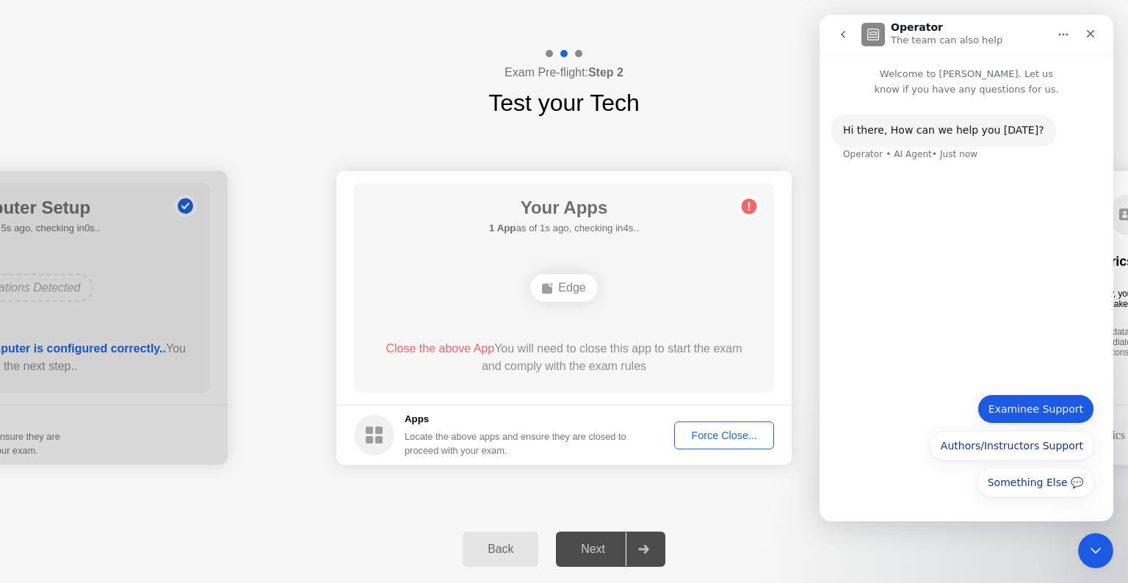  What do you see at coordinates (90, 140) in the screenshot?
I see `div: Operator • AI Agent • Just now` at bounding box center [90, 140].